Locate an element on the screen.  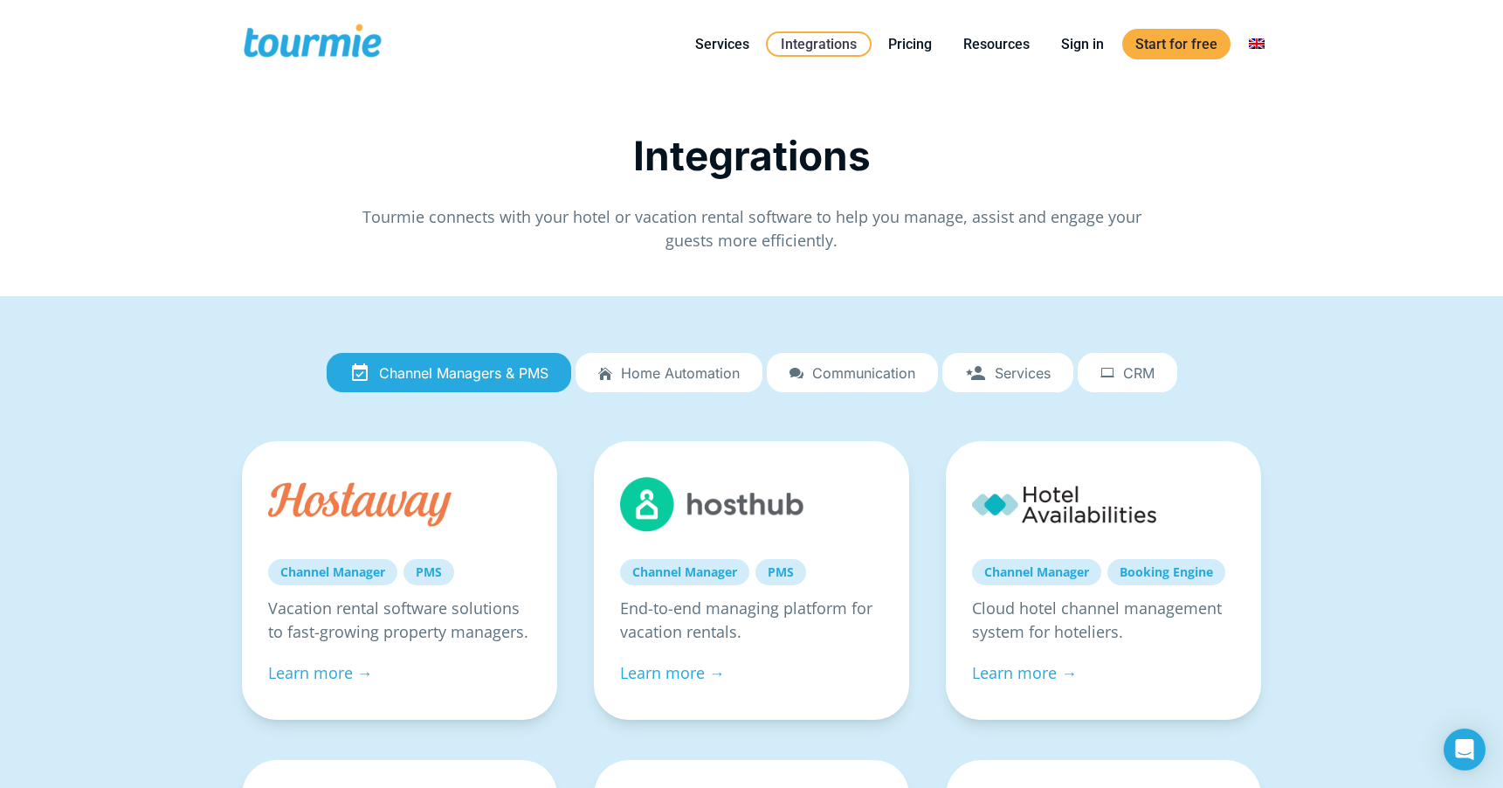
a: Integrations is located at coordinates (819, 44).